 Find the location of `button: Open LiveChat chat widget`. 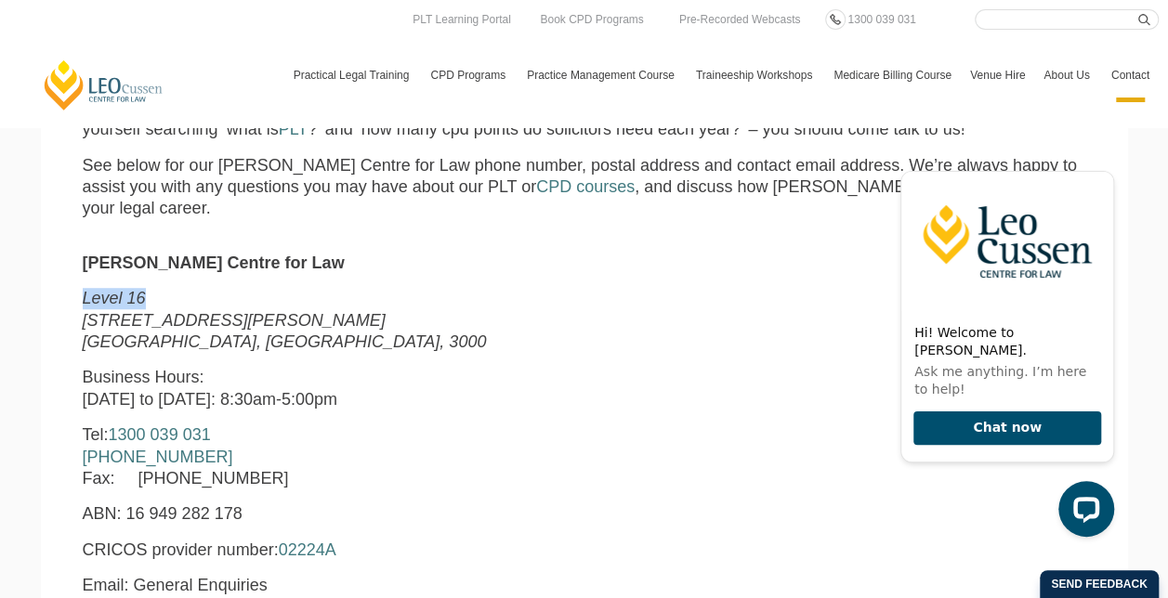

button: Open LiveChat chat widget is located at coordinates (201, 354).